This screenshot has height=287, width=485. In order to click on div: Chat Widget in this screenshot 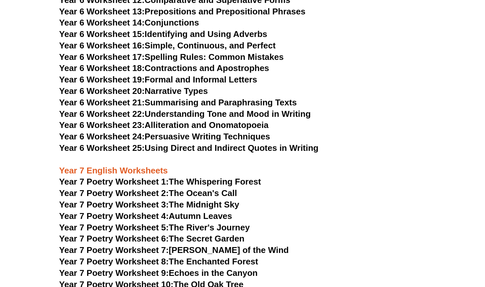, I will do `click(431, 250)`.